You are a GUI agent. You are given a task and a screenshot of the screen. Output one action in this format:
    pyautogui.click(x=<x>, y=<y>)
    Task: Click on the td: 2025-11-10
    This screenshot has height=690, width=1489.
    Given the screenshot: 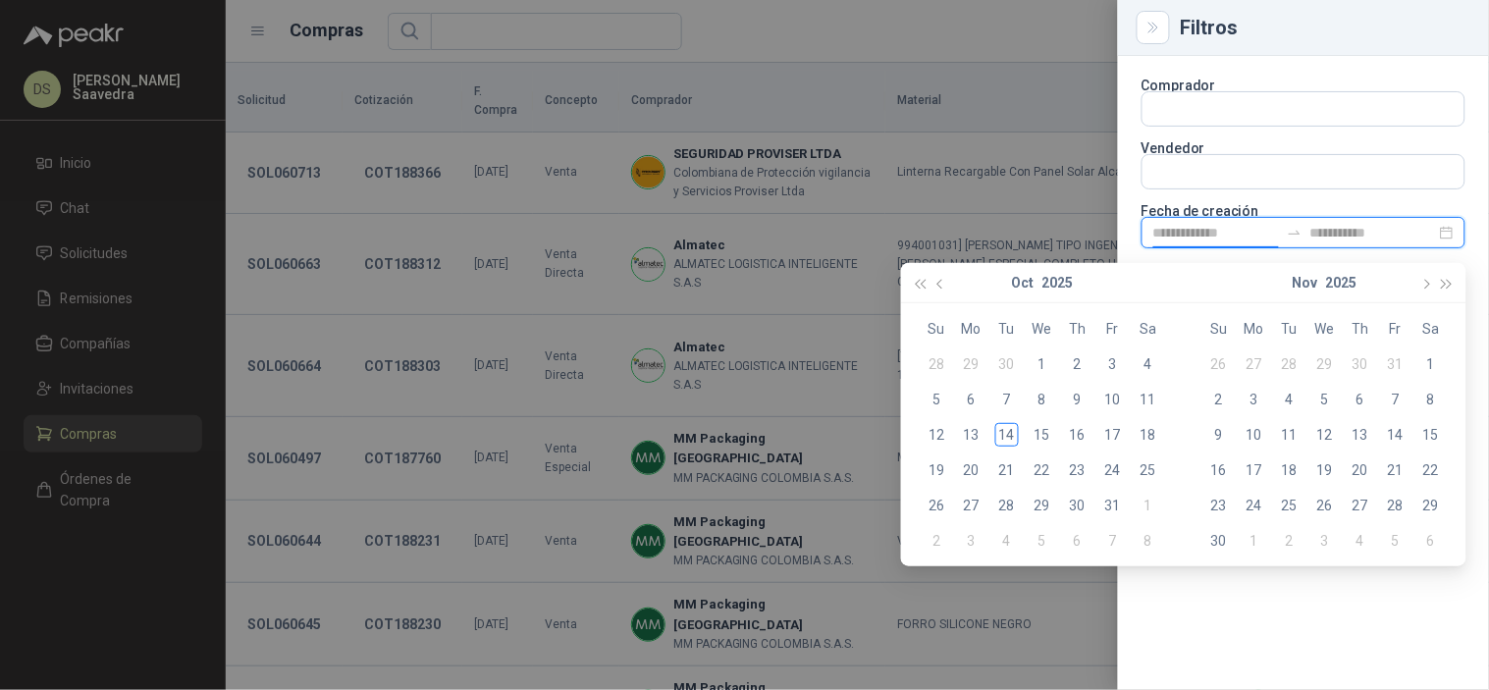 What is the action you would take?
    pyautogui.click(x=1254, y=435)
    